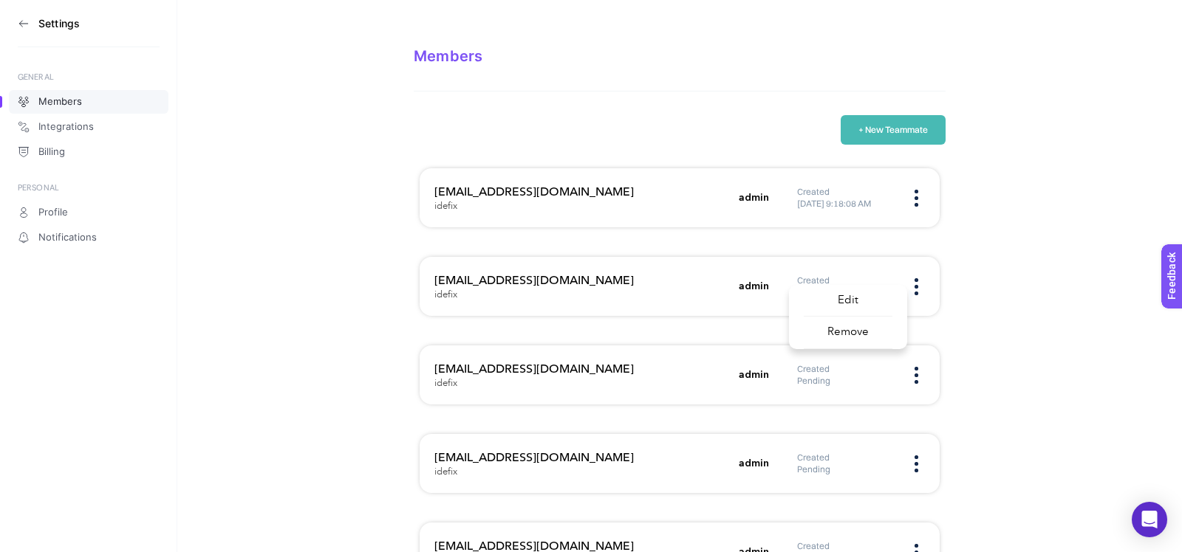 This screenshot has height=552, width=1182. I want to click on span: Billing, so click(52, 152).